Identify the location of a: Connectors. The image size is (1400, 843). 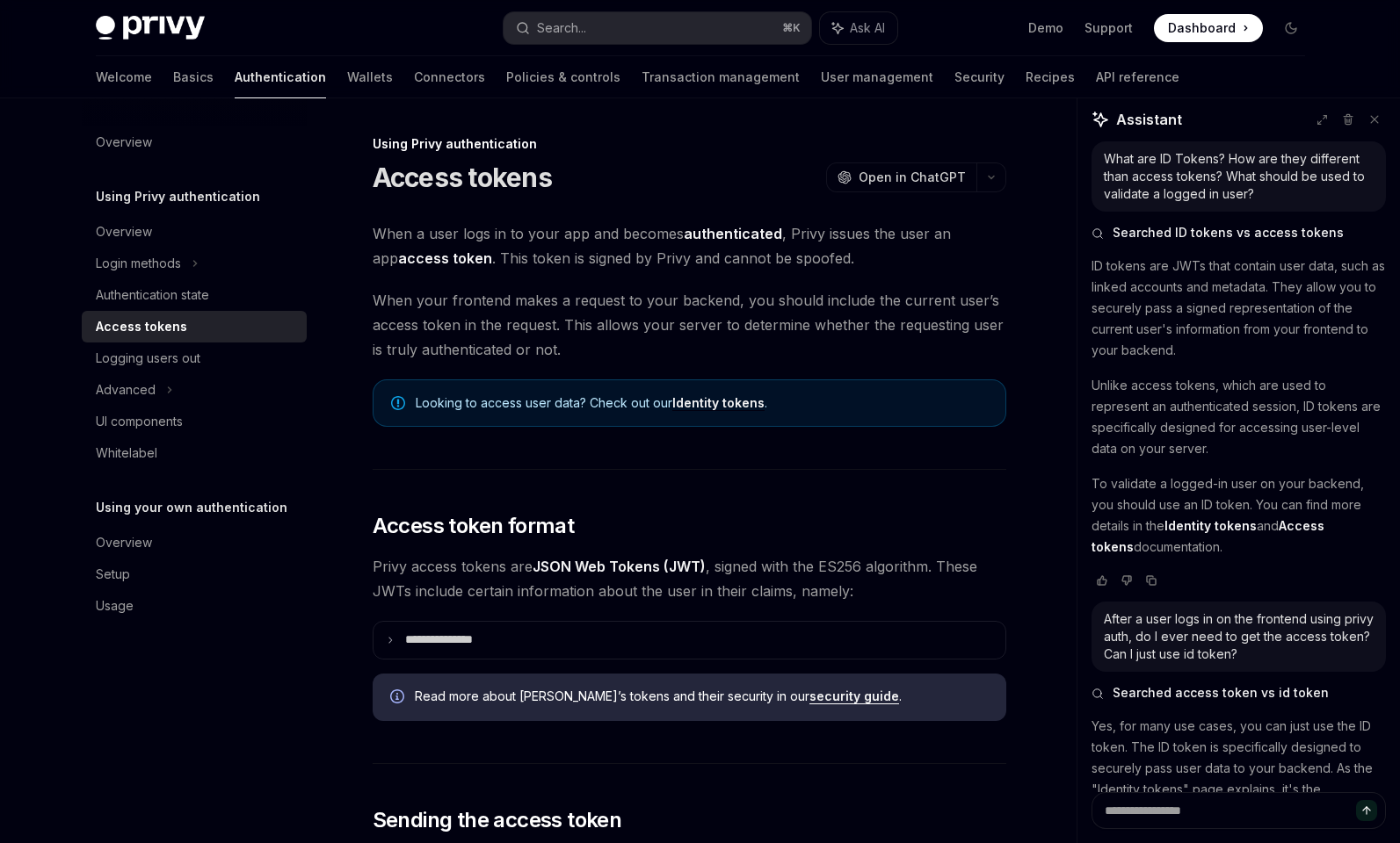
(449, 77).